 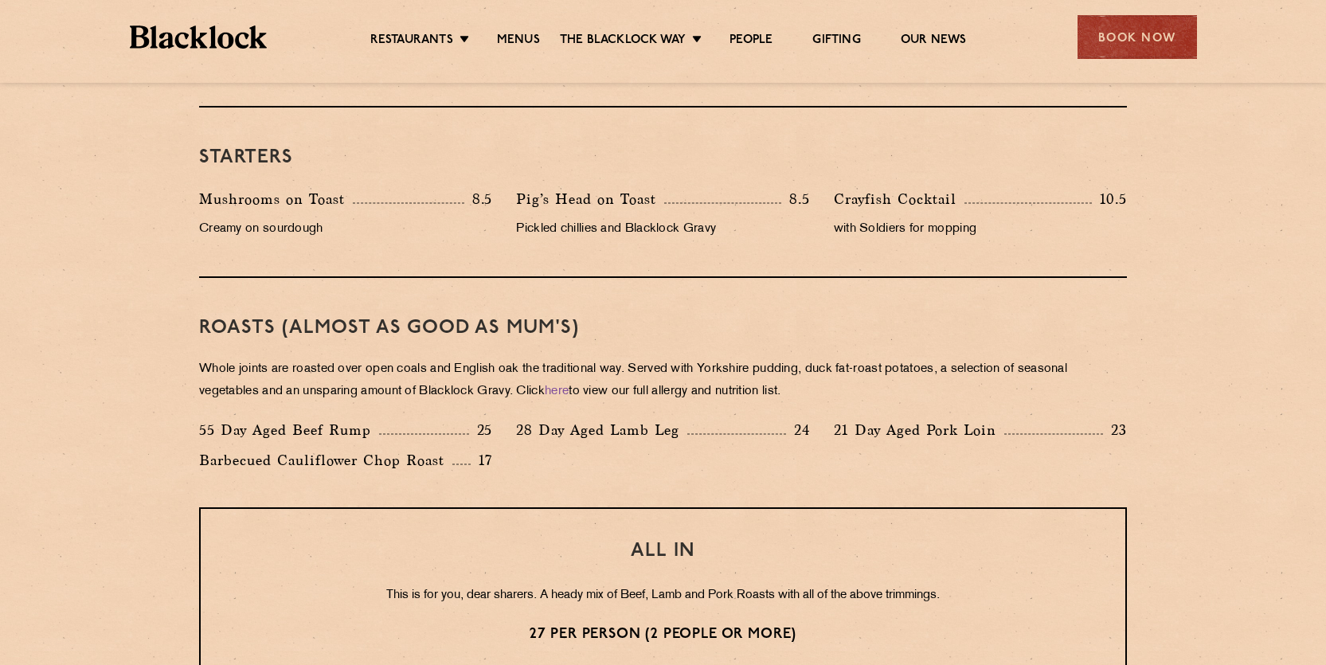 What do you see at coordinates (482, 460) in the screenshot?
I see `p: 17` at bounding box center [482, 460].